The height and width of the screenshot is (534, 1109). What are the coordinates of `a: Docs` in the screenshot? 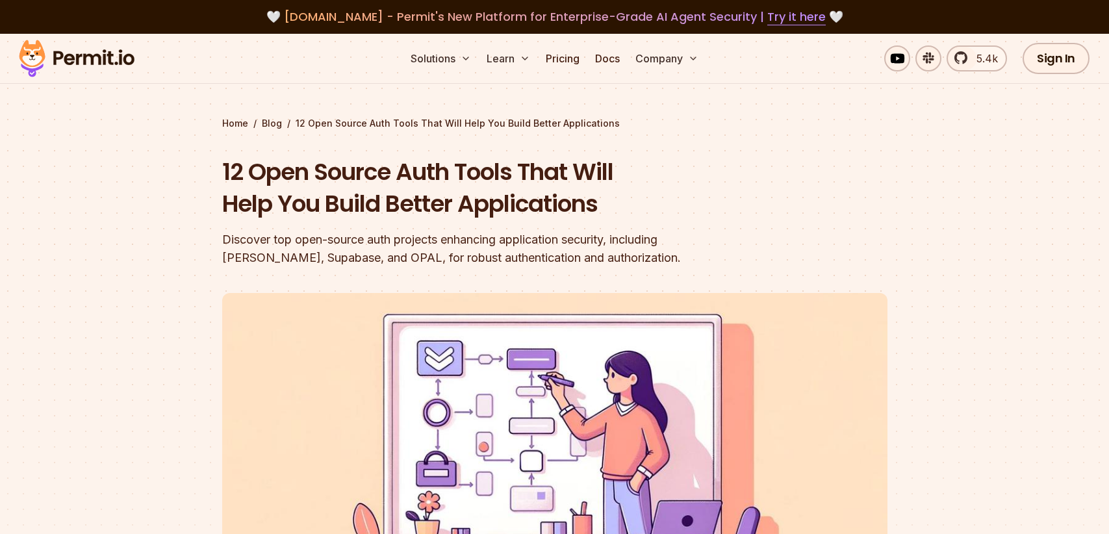 It's located at (608, 58).